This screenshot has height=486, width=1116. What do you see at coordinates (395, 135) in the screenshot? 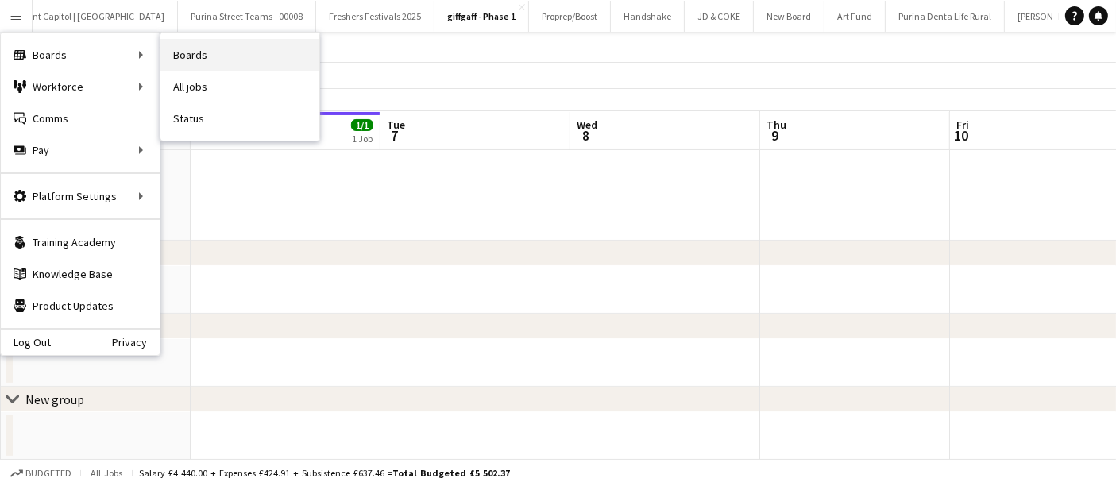
I see `span: 7` at bounding box center [395, 135].